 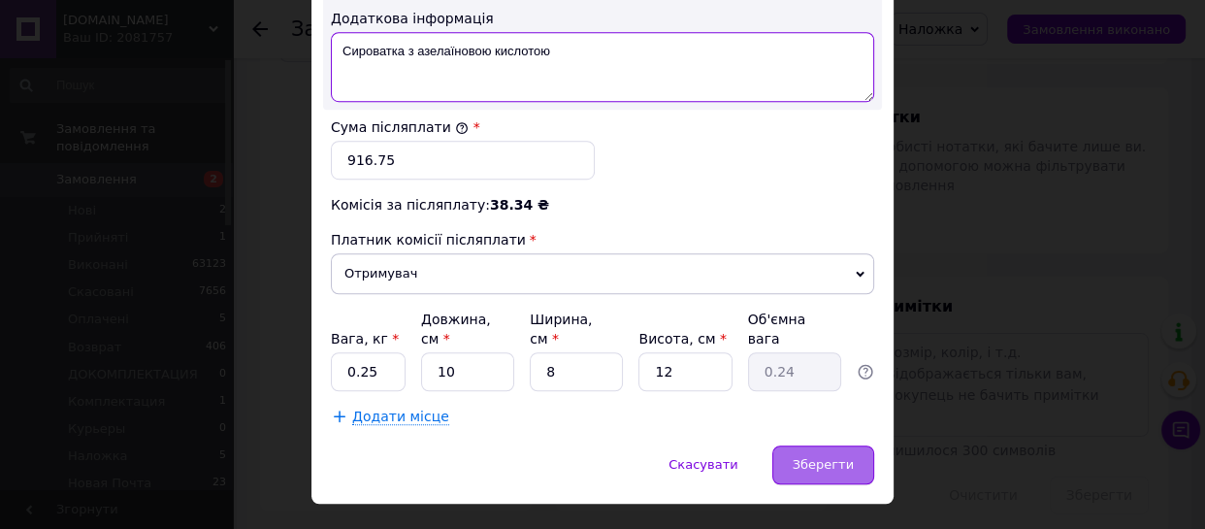 I want to click on span: Скасувати, so click(x=702, y=464).